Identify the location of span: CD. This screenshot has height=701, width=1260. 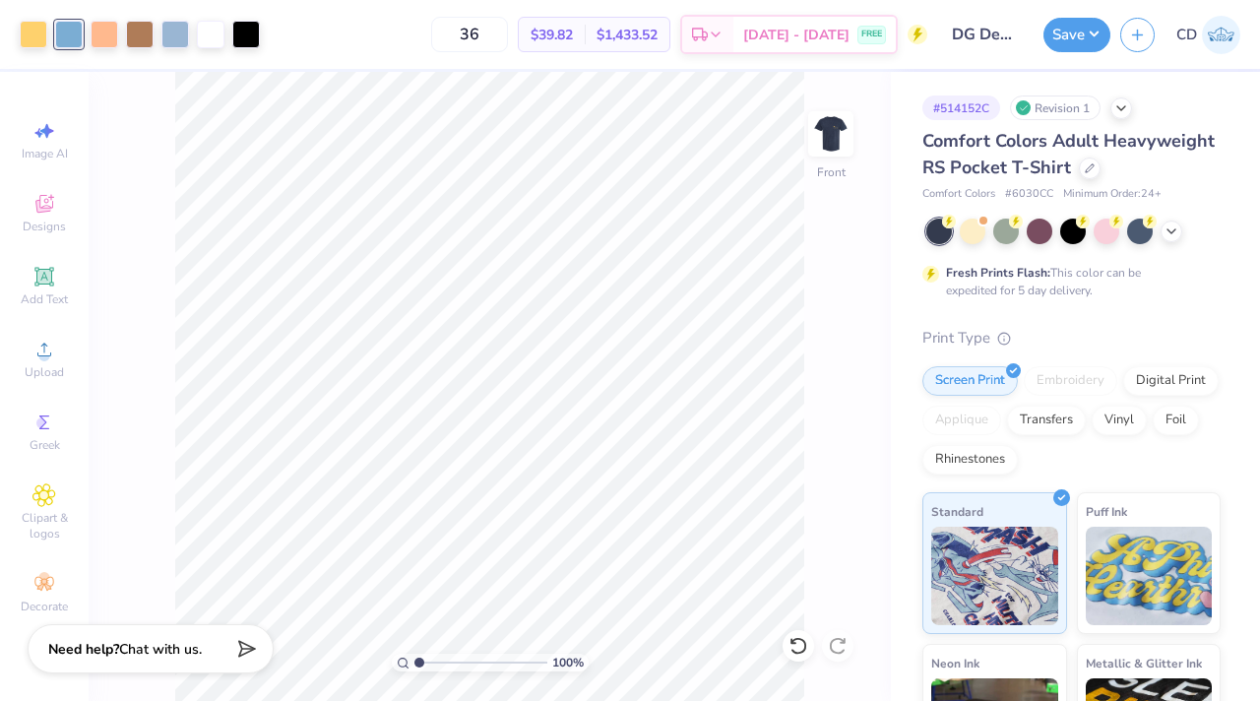
(1186, 34).